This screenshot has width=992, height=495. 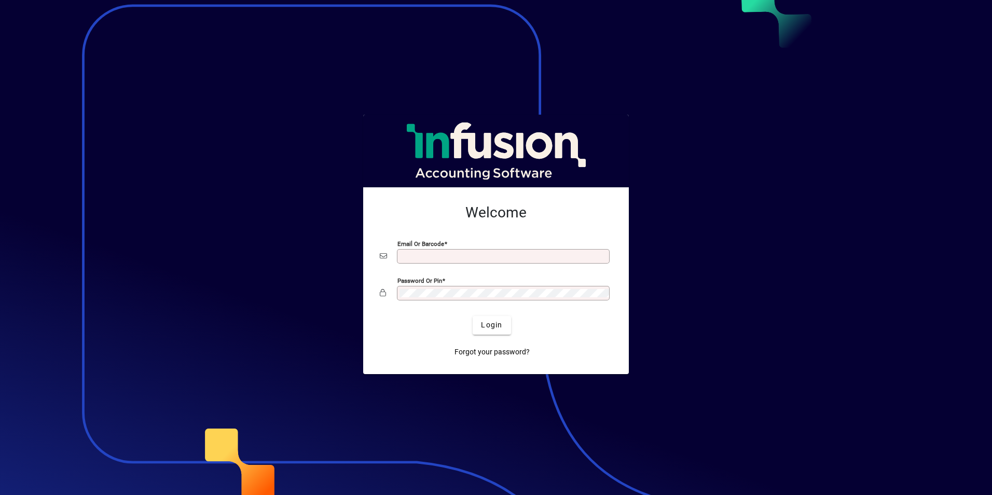 I want to click on h2: Welcome, so click(x=496, y=213).